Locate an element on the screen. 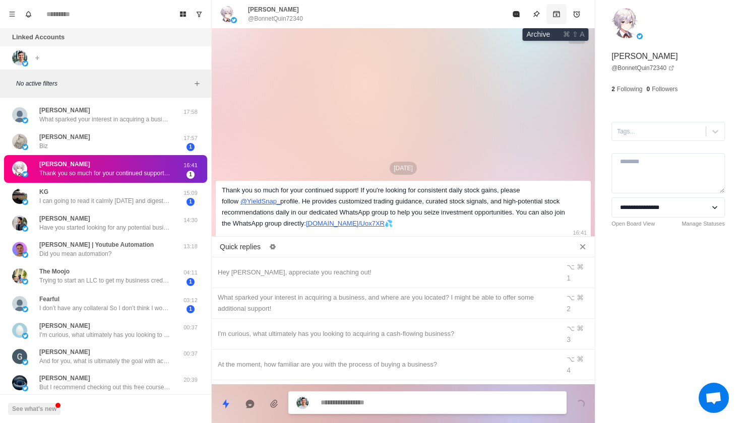  button: Quick replies is located at coordinates (226, 404).